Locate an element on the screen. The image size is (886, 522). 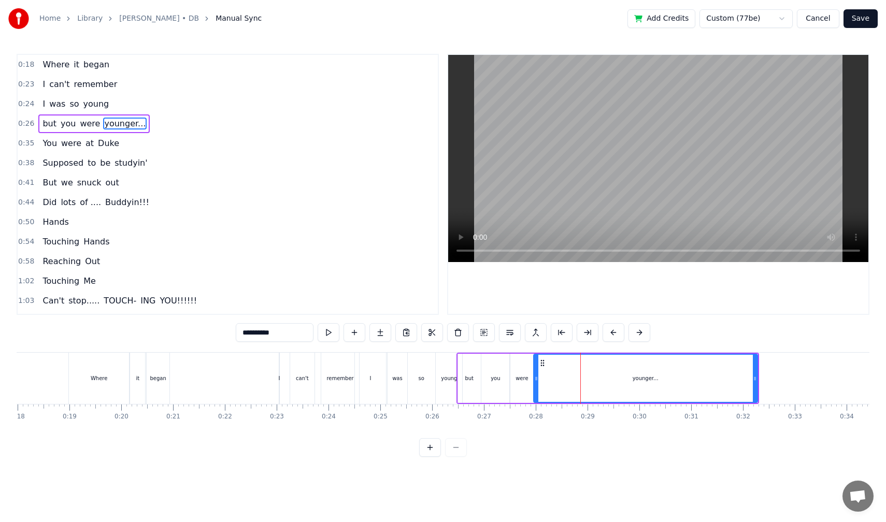
div: 0:28 is located at coordinates (536, 417).